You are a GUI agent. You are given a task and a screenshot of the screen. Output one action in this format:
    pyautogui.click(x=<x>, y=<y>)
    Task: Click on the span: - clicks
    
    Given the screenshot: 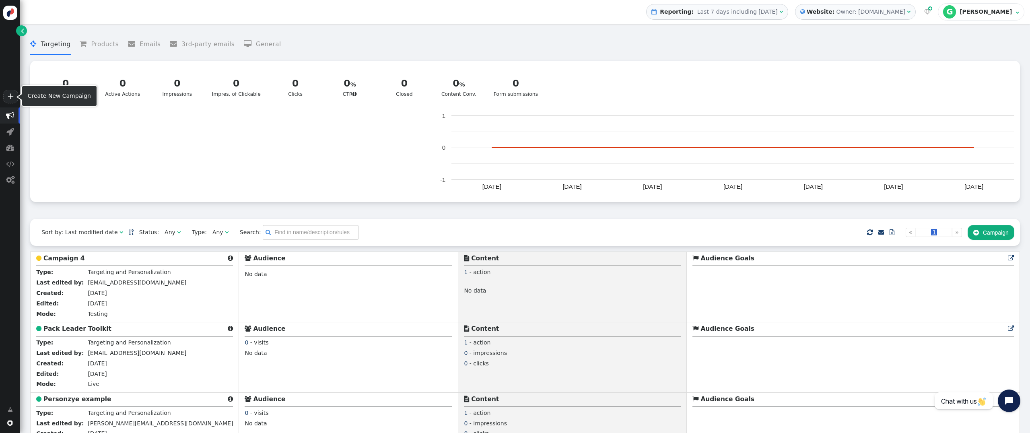 What is the action you would take?
    pyautogui.click(x=479, y=363)
    